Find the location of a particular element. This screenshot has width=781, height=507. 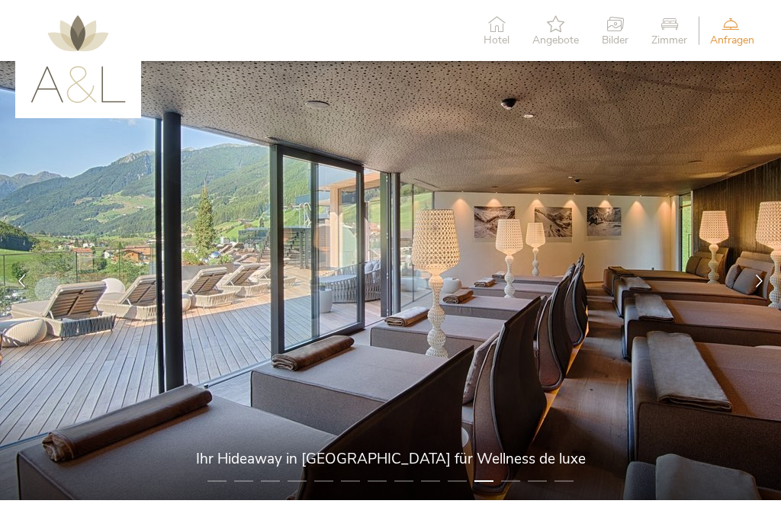

span: Angebote is located at coordinates (555, 40).